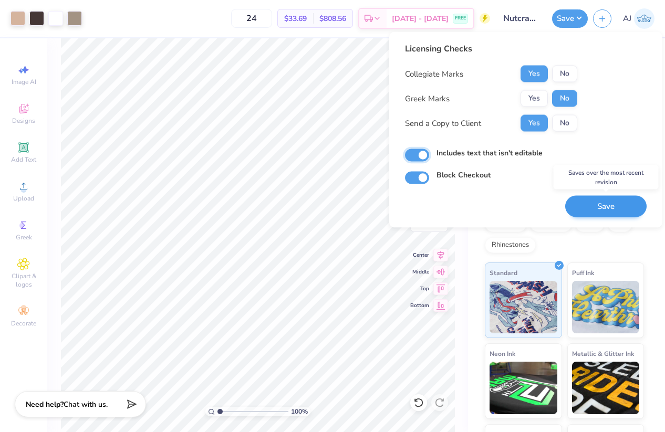  I want to click on span: AJ, so click(627, 18).